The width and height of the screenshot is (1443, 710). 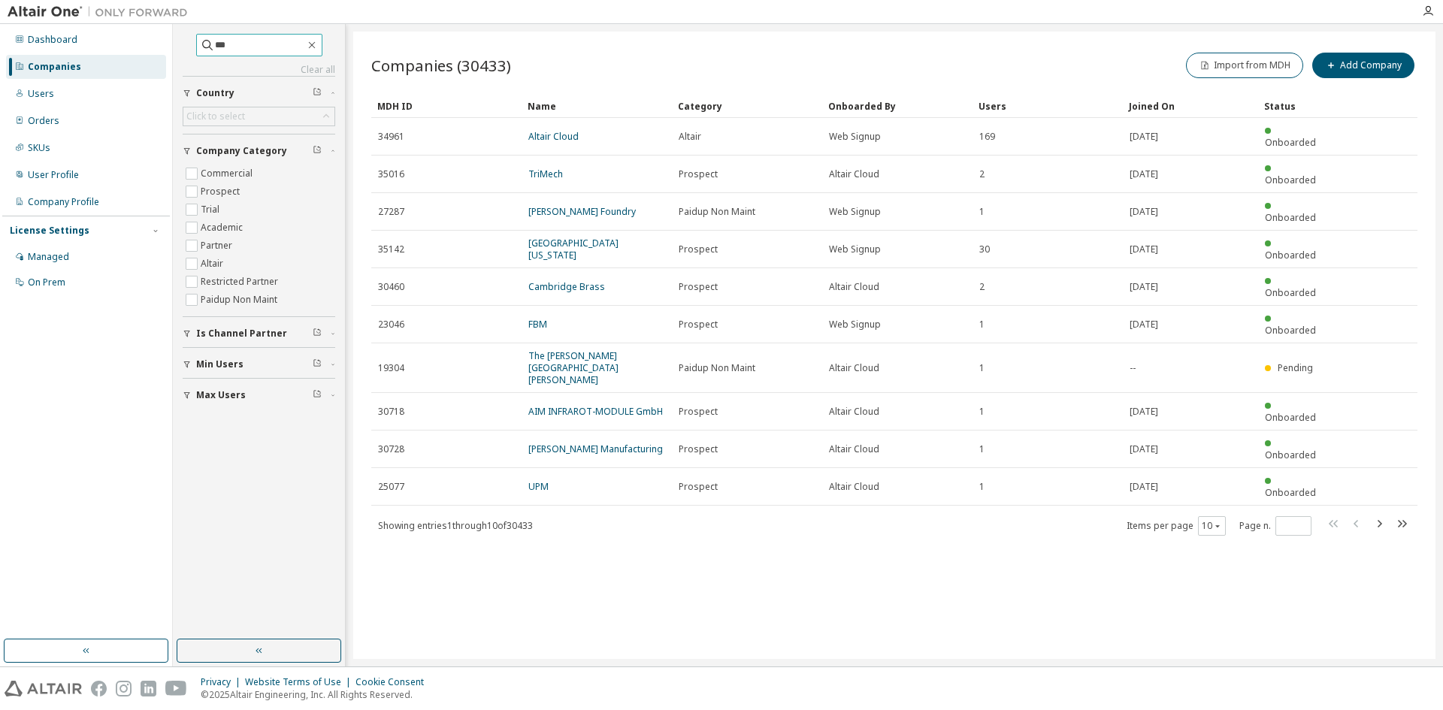 What do you see at coordinates (1276, 526) in the screenshot?
I see `span: Page n.` at bounding box center [1276, 526].